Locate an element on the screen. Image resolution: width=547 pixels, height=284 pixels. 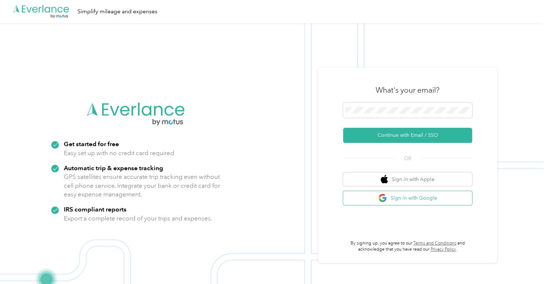
p: By signing up, you agree to our and acknowledge that you have read our . is located at coordinates (408, 246).